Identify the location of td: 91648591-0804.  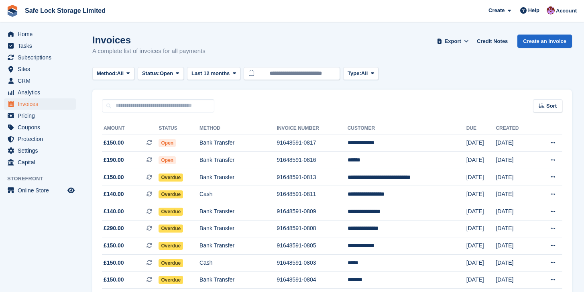
(312, 280).